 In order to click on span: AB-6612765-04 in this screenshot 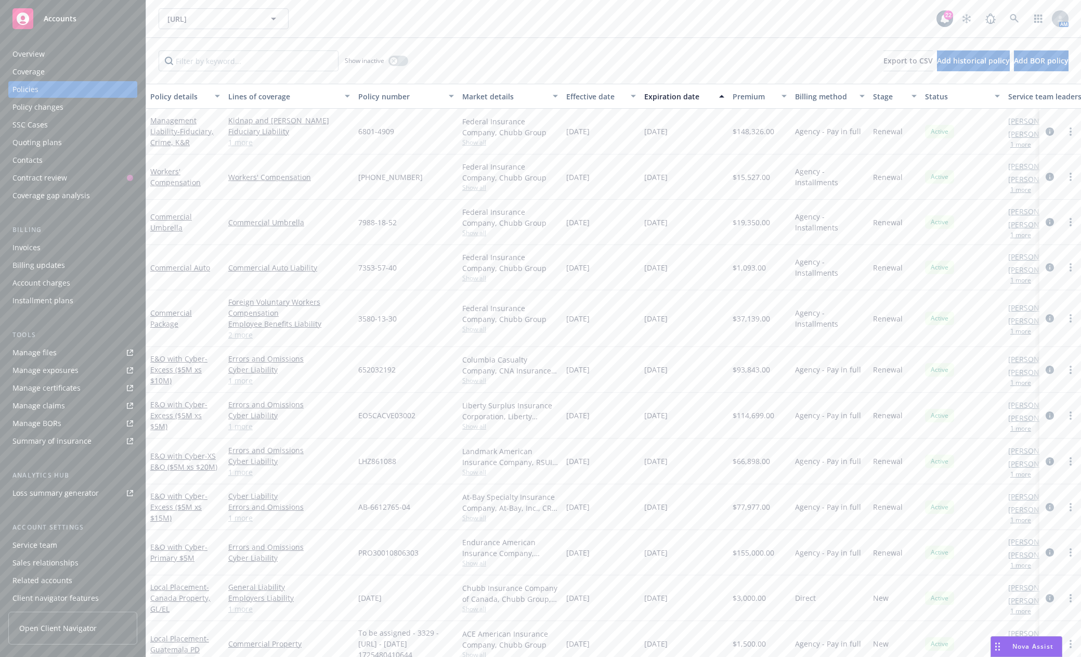, I will do `click(384, 507)`.